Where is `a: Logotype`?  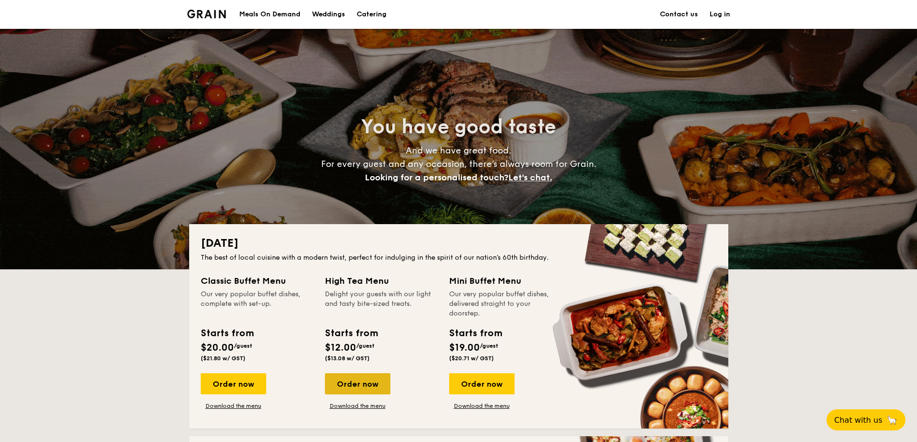 a: Logotype is located at coordinates (206, 14).